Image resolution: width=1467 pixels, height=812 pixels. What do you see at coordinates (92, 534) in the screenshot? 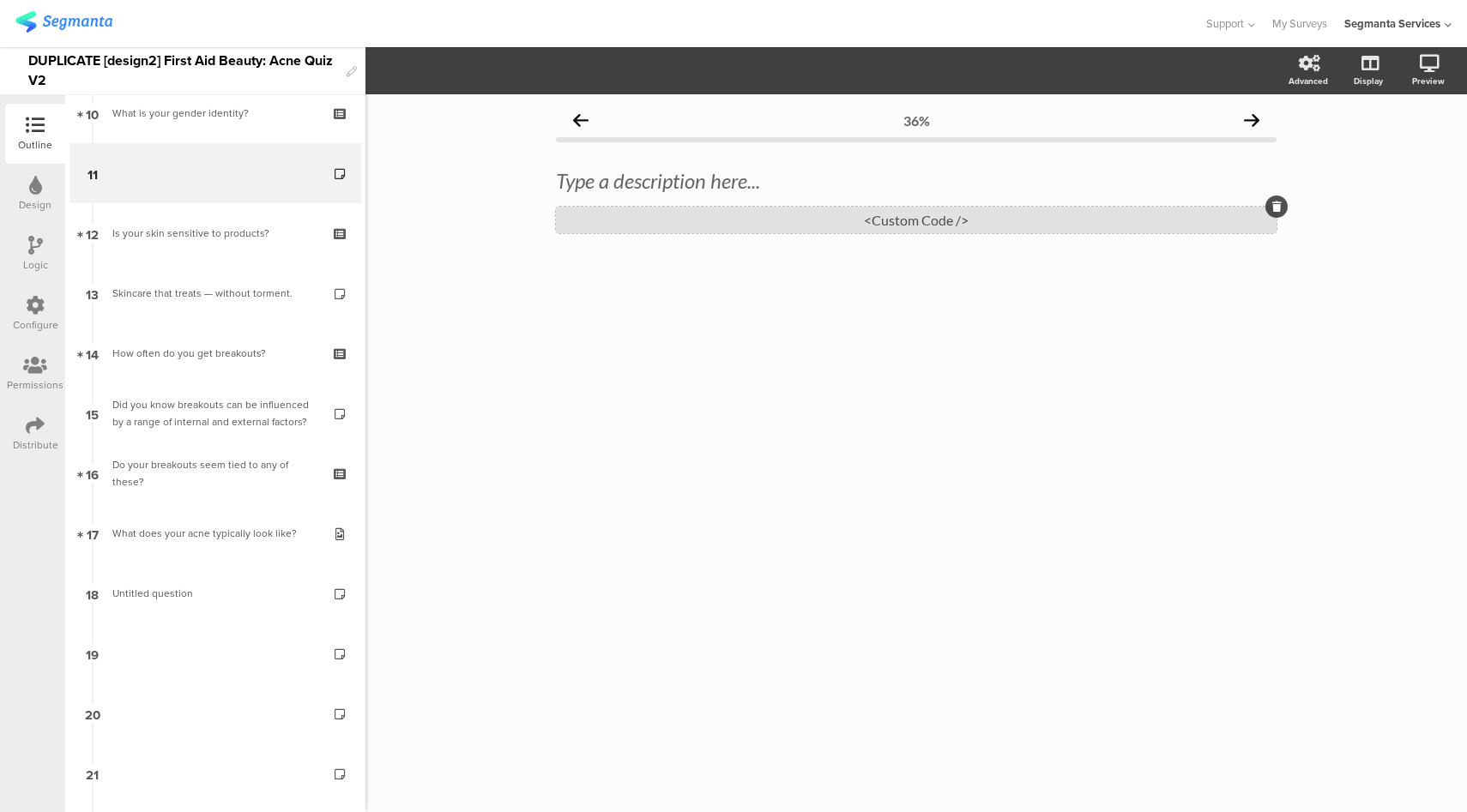
I see `span: 17` at bounding box center [92, 534].